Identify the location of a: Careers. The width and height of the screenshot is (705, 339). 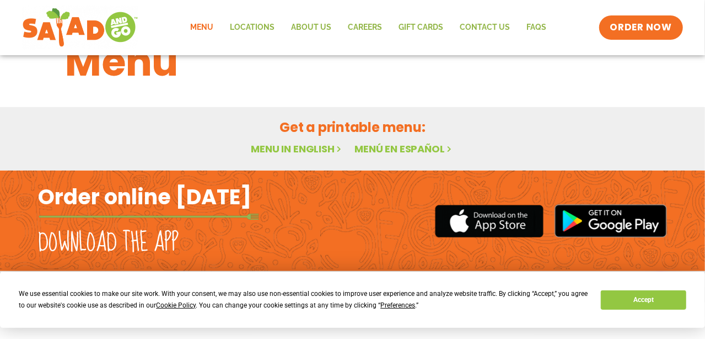
(366, 28).